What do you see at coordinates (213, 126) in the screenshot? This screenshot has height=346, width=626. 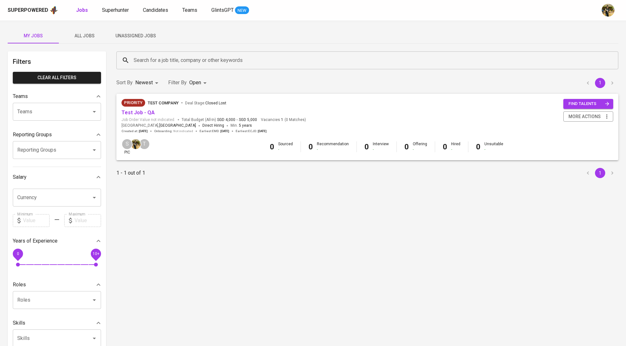 I see `span: Direct Hiring` at bounding box center [213, 126].